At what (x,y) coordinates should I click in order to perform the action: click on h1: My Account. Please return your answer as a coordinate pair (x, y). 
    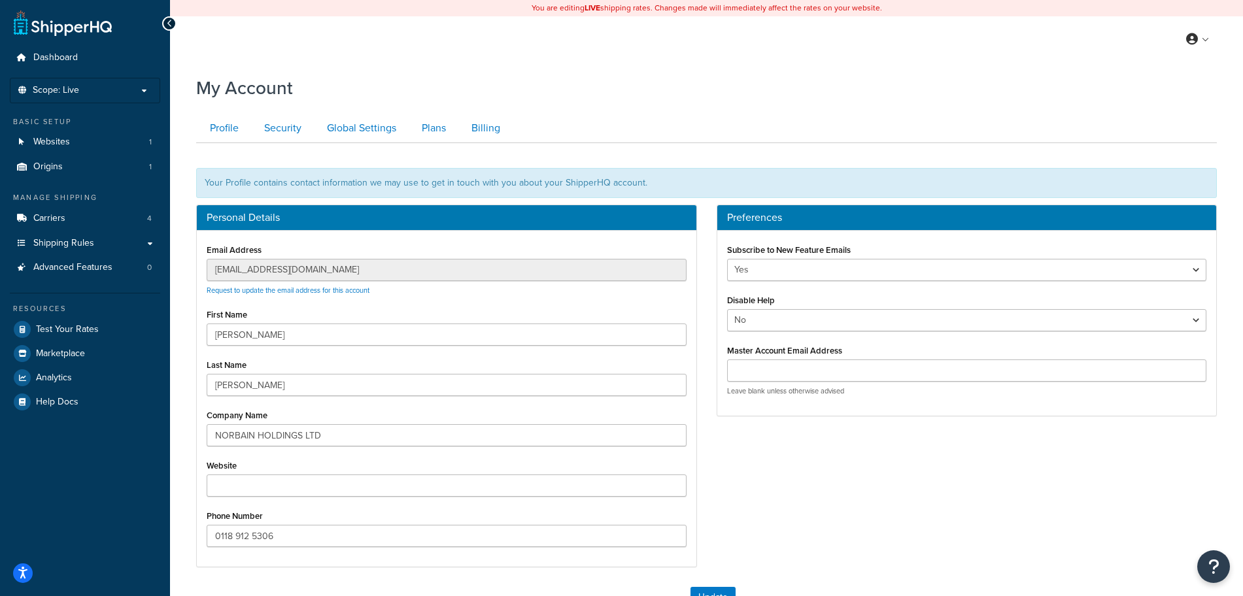
    Looking at the image, I should click on (244, 88).